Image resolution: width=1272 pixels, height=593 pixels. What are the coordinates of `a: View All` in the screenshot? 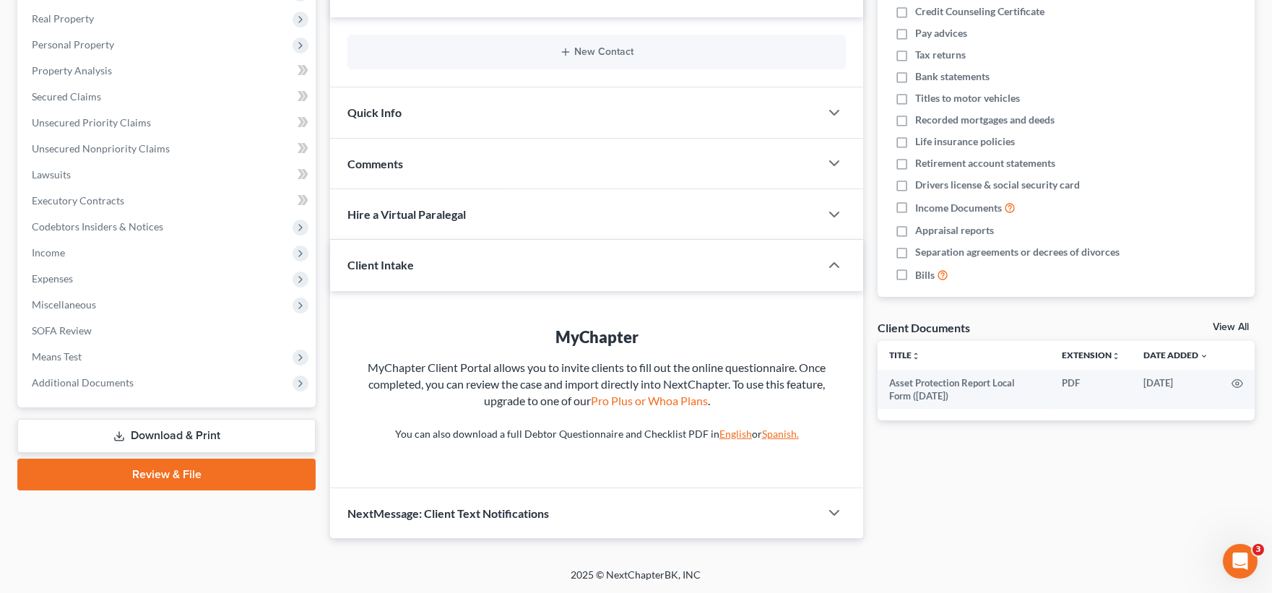 It's located at (1231, 327).